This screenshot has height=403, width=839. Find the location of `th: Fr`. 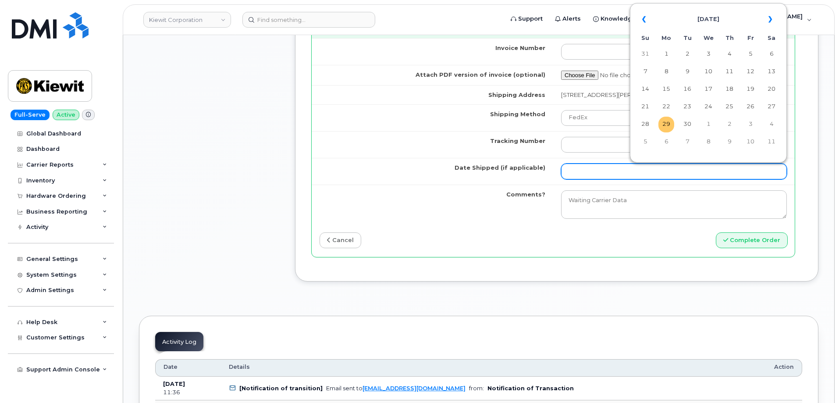

th: Fr is located at coordinates (750, 38).